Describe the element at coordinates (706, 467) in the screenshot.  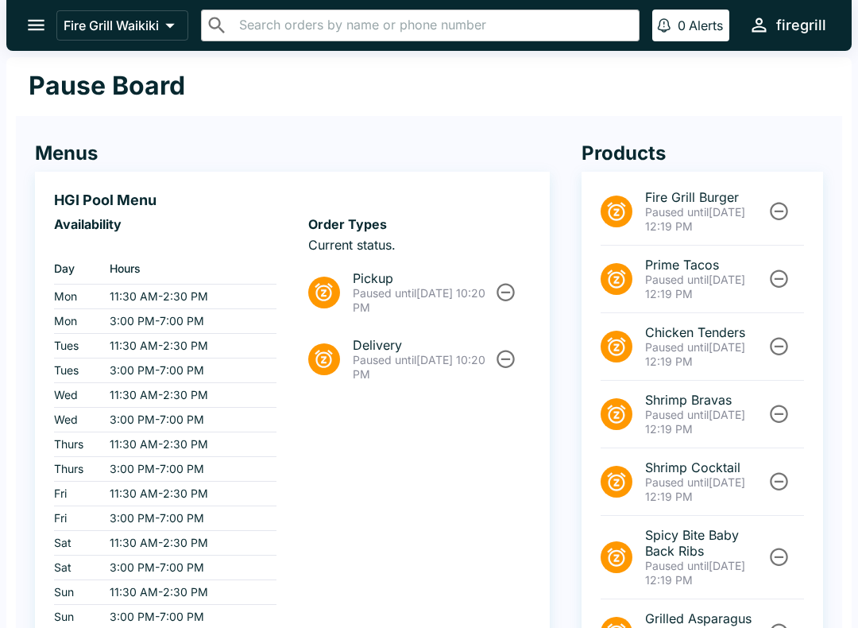
I see `span: Shrimp Cocktail` at that location.